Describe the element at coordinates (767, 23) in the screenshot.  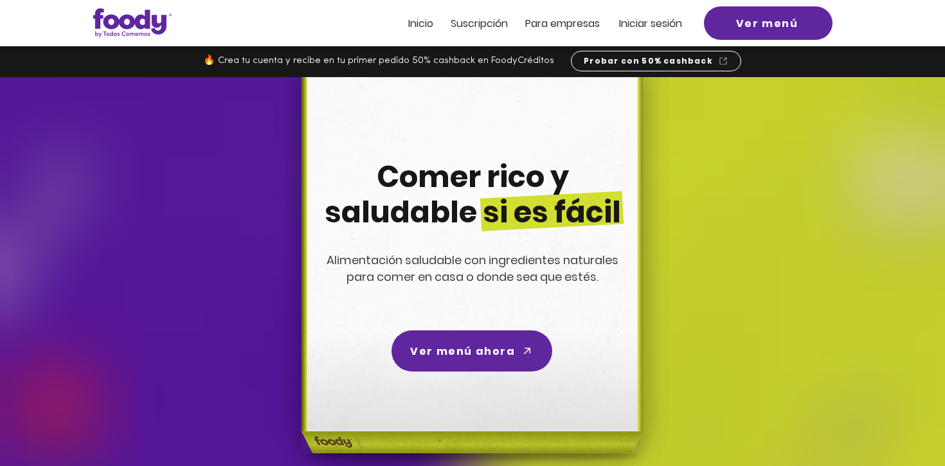
I see `span: Ver menú` at that location.